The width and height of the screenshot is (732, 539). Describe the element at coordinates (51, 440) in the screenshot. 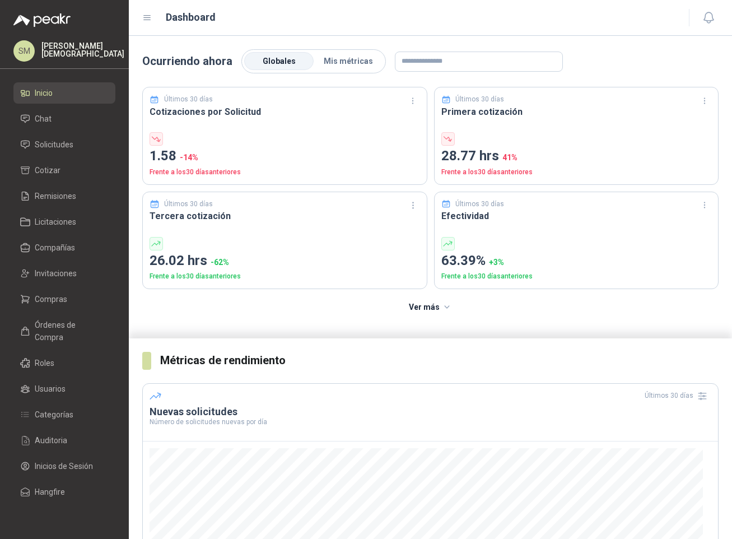

I see `span: Auditoria` at that location.